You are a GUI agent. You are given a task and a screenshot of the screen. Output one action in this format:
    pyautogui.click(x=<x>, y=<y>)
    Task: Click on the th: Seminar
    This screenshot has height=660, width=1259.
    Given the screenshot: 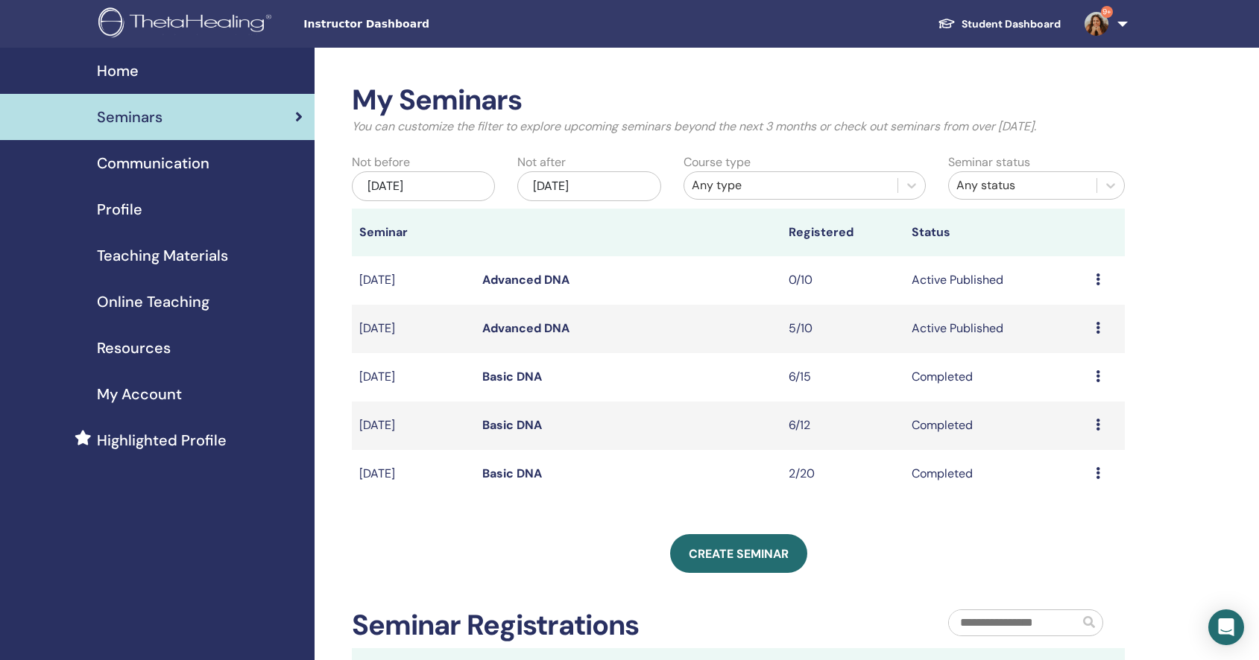 What is the action you would take?
    pyautogui.click(x=413, y=233)
    